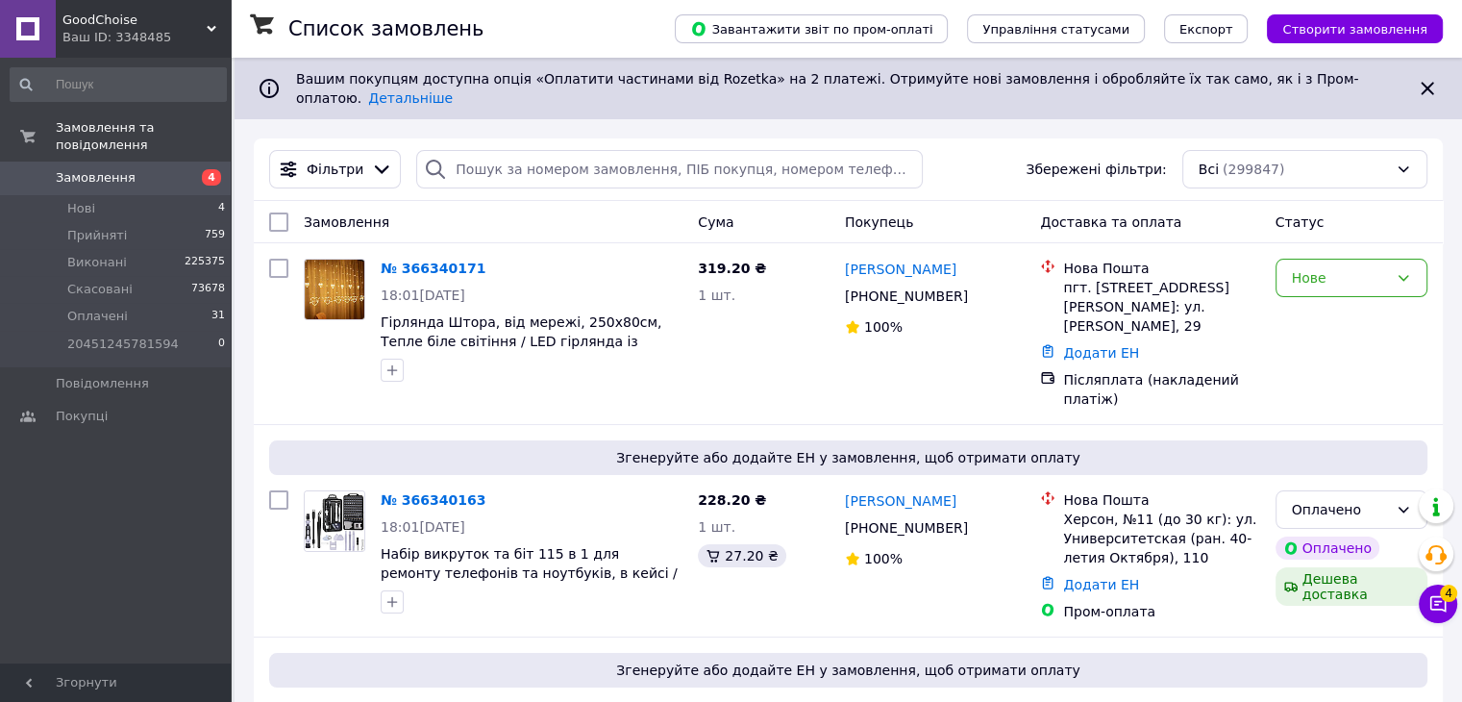  I want to click on span: Всі, so click(1208, 169).